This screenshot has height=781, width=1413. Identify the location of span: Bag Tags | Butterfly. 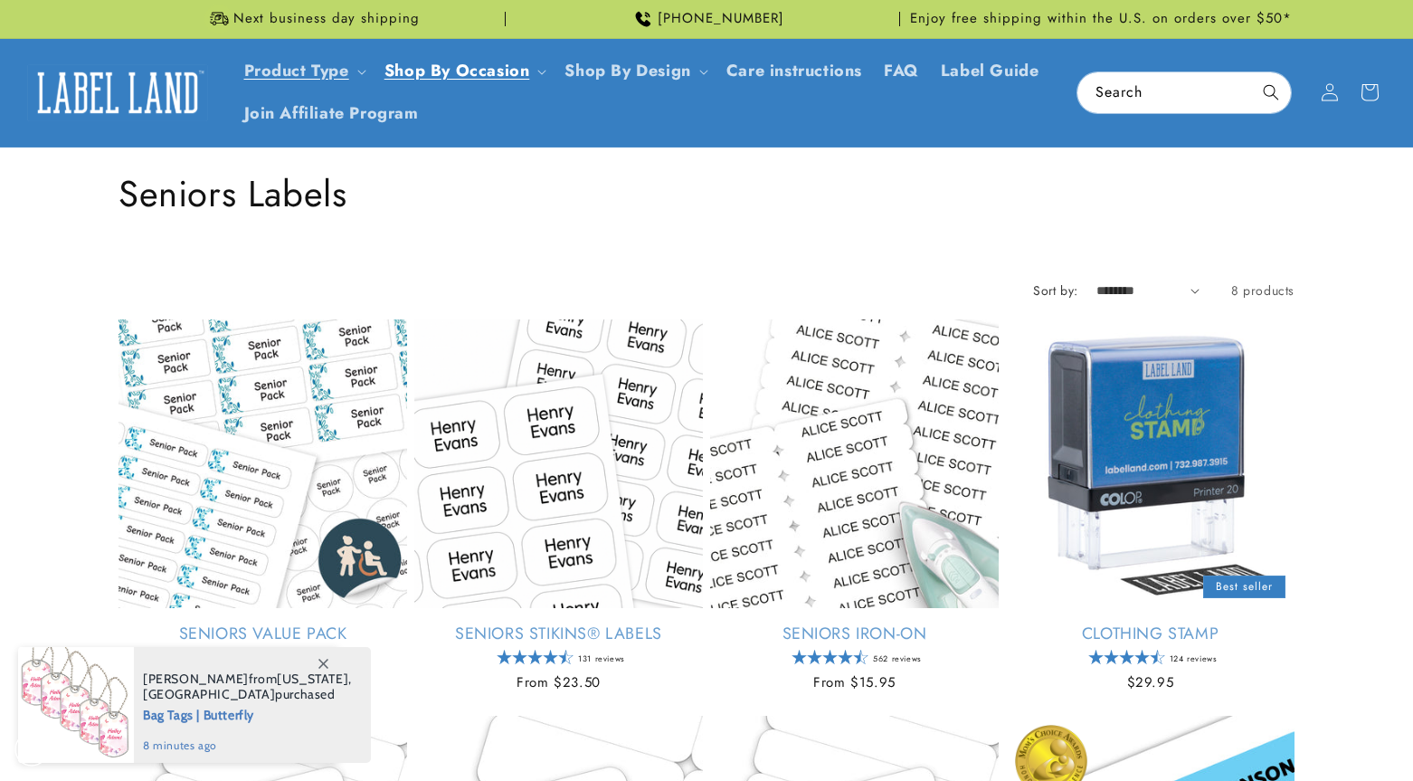
(247, 713).